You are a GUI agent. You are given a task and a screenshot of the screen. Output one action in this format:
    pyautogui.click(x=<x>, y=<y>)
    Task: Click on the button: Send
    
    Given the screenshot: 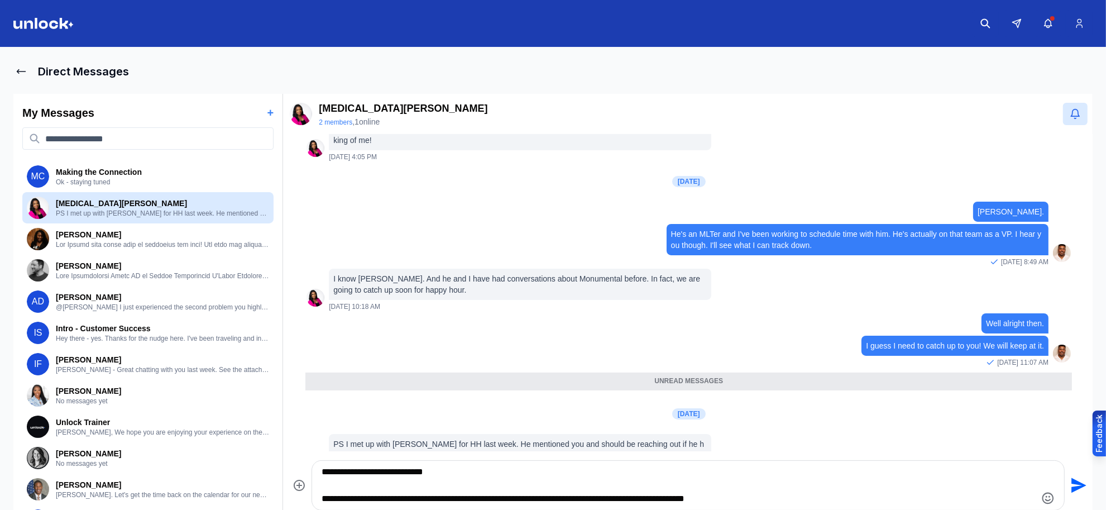 What is the action you would take?
    pyautogui.click(x=1077, y=485)
    